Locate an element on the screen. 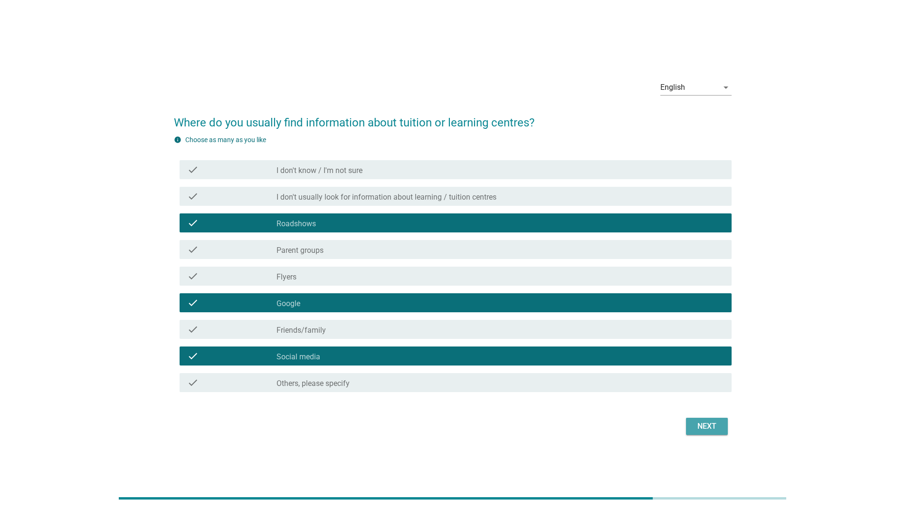  label: I don't know / I'm not sure is located at coordinates (319, 170).